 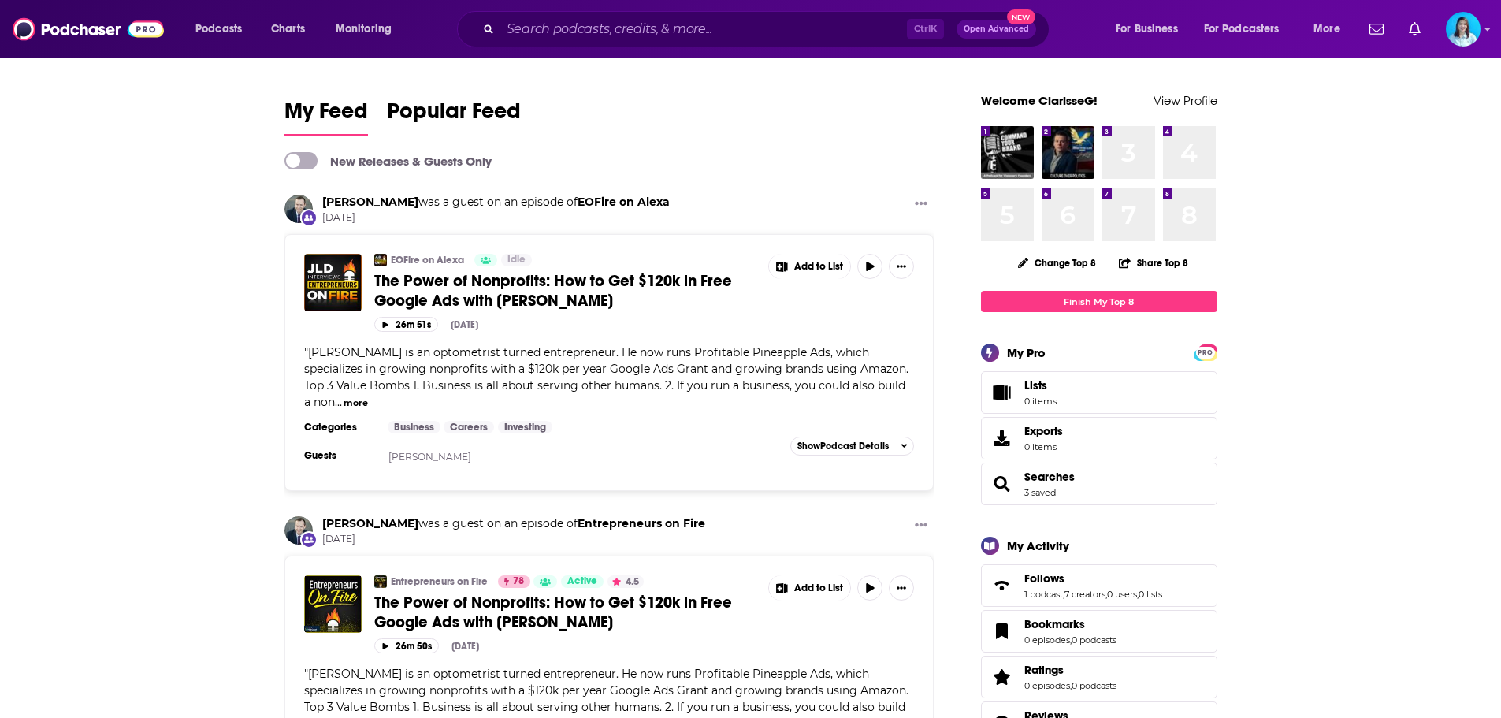 I want to click on span: PRO, so click(x=1206, y=352).